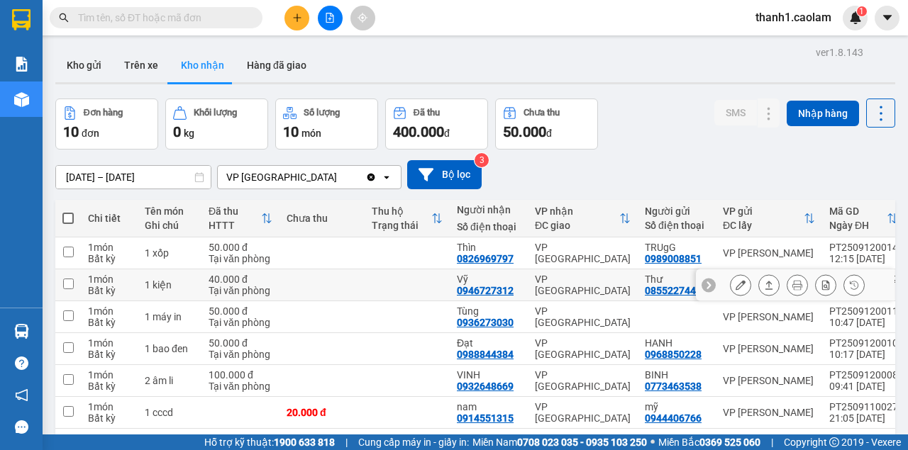  I want to click on span: thanh1.caolam, so click(793, 17).